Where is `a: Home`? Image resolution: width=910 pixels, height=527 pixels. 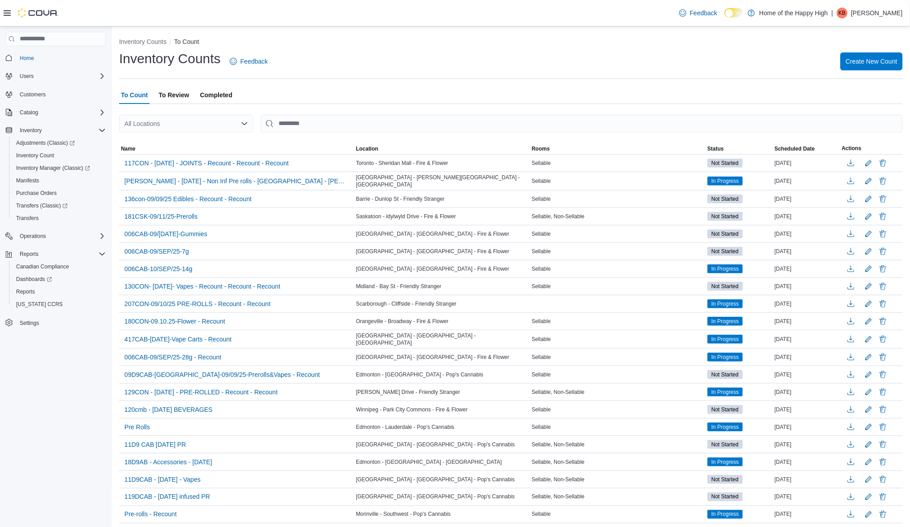 a: Home is located at coordinates (27, 58).